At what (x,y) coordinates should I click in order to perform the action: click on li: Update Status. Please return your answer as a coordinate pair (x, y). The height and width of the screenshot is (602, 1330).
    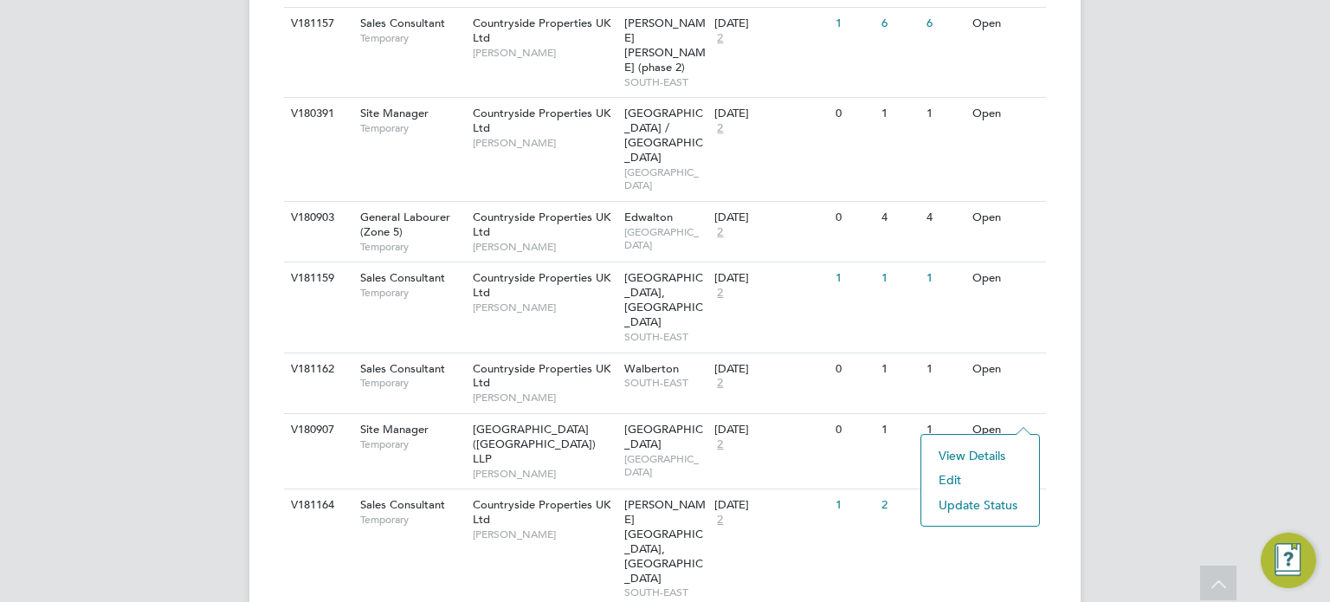
    Looking at the image, I should click on (980, 505).